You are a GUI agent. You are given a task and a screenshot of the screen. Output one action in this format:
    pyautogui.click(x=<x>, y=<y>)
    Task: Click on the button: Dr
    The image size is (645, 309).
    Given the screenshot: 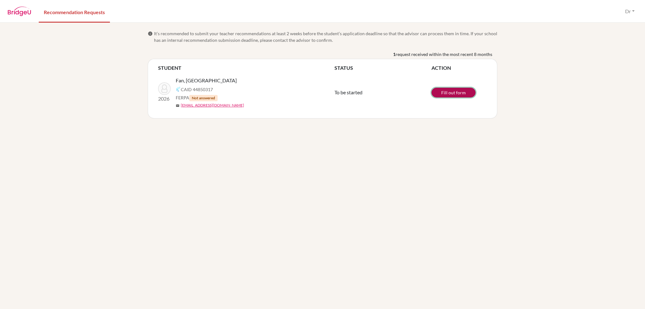 What is the action you would take?
    pyautogui.click(x=630, y=11)
    